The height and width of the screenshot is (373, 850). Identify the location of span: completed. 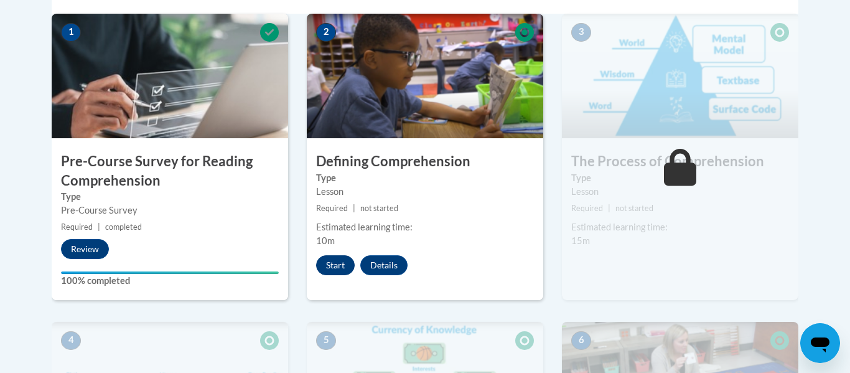
(123, 226).